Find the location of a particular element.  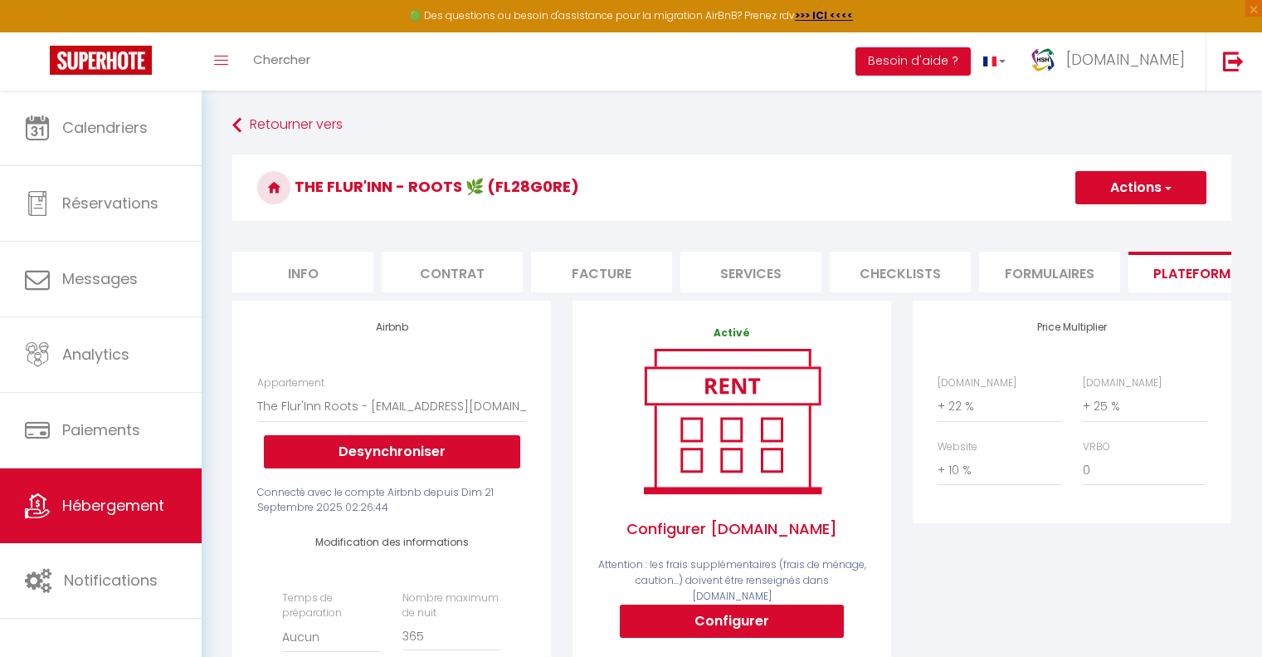

label: Temps de préparation is located at coordinates (331, 606).